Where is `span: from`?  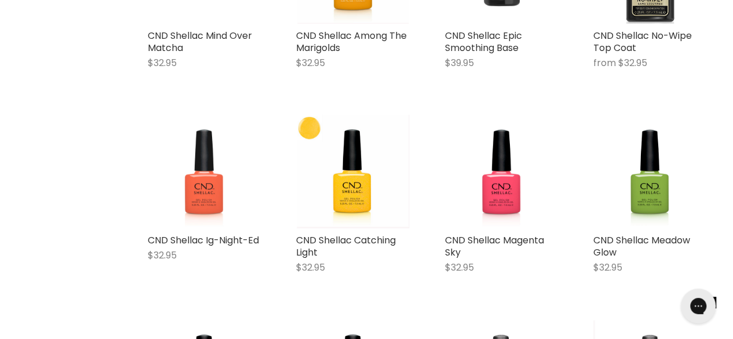
span: from is located at coordinates (604, 63).